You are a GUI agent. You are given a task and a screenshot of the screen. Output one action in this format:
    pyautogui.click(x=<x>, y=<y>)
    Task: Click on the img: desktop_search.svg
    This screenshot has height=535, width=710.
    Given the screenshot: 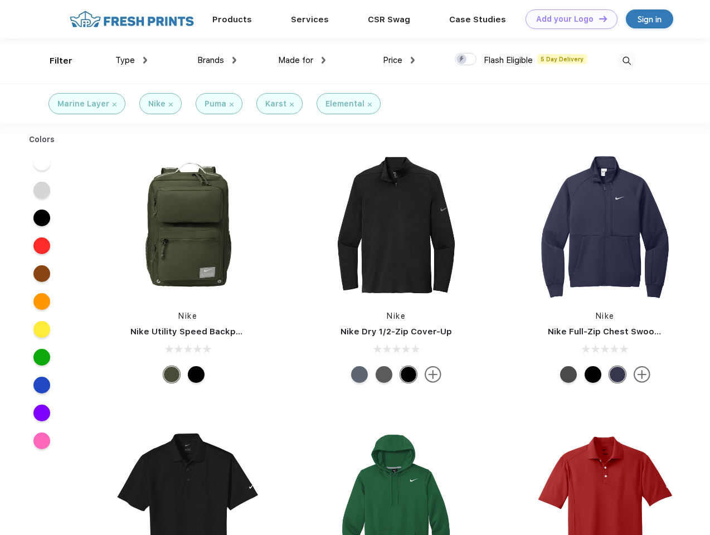 What is the action you would take?
    pyautogui.click(x=627, y=61)
    